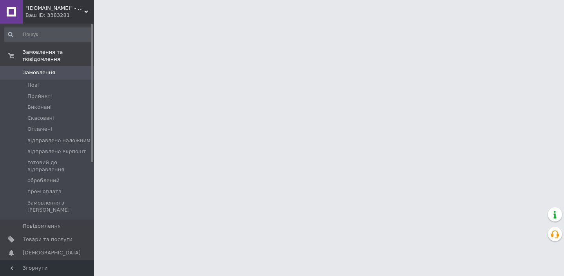 Image resolution: width=564 pixels, height=276 pixels. Describe the element at coordinates (33, 85) in the screenshot. I see `span: Нові` at that location.